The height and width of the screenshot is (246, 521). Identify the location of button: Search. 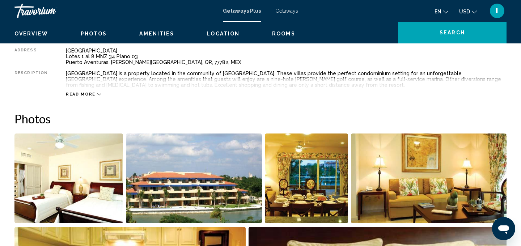
(453, 33).